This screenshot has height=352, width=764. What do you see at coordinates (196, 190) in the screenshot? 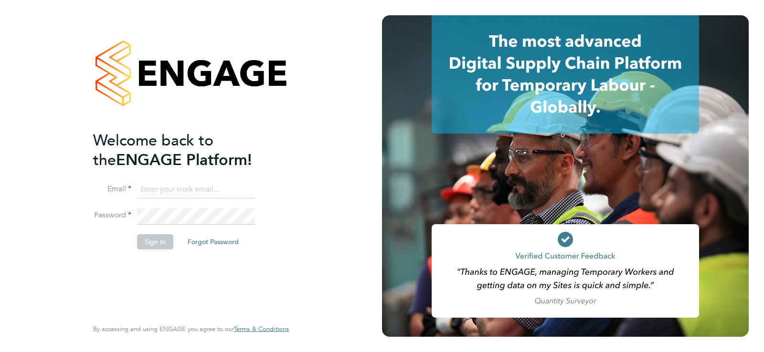
I see `input: Enter your work email...` at bounding box center [196, 190].